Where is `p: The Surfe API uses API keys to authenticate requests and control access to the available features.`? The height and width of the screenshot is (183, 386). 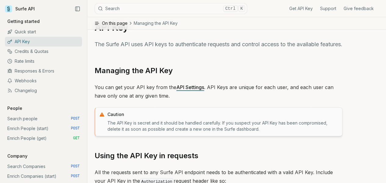
p: The Surfe API uses API keys to authenticate requests and control access to the available features. is located at coordinates (219, 44).